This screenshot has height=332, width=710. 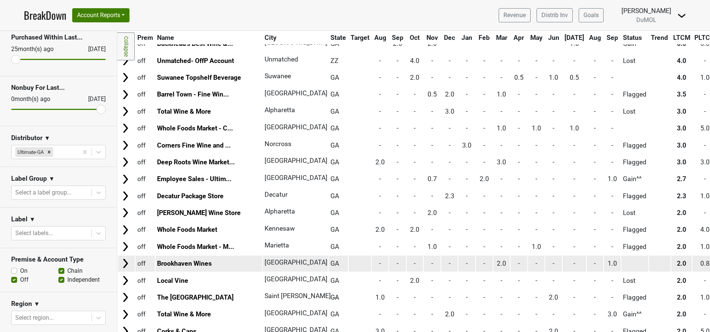 I want to click on th: Oct: activate to sort column ascending, so click(x=415, y=38).